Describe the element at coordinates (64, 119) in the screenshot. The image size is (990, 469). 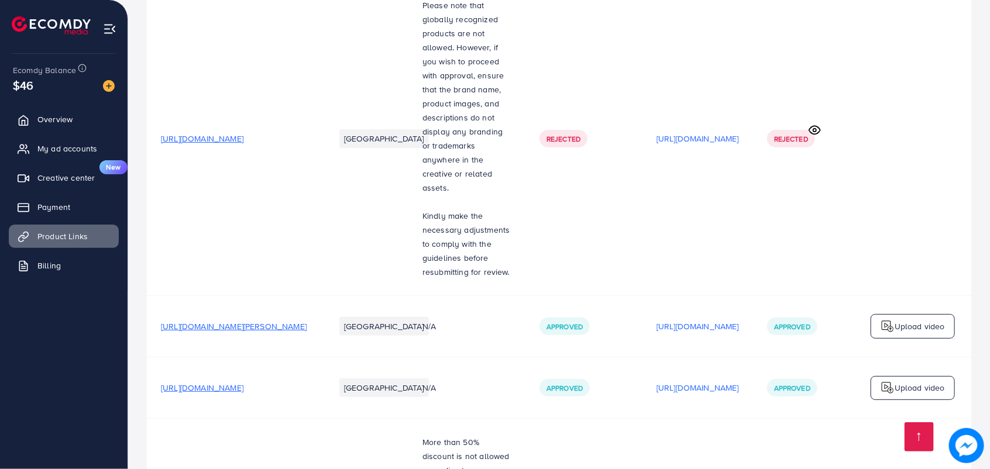
I see `a: Overview` at that location.